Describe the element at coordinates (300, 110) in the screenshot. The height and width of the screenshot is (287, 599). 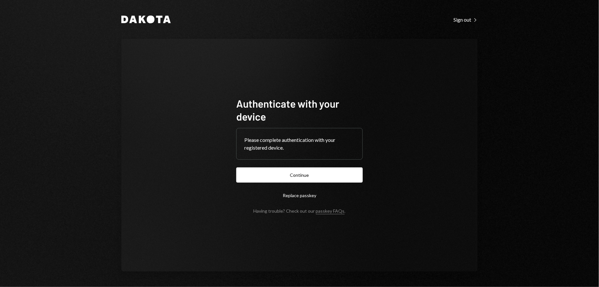
I see `h1: Authenticate with your device` at that location.